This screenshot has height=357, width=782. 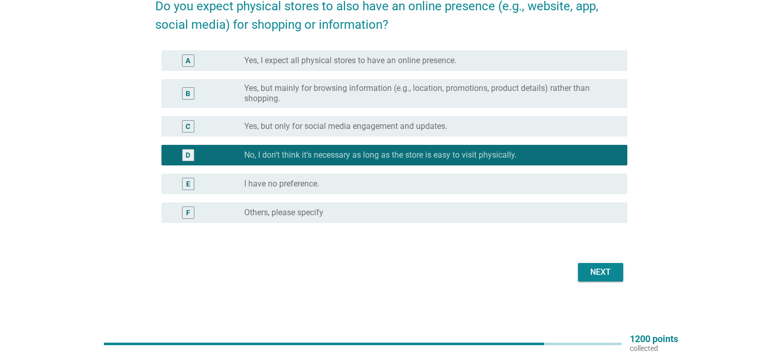 I want to click on div: D, so click(x=188, y=155).